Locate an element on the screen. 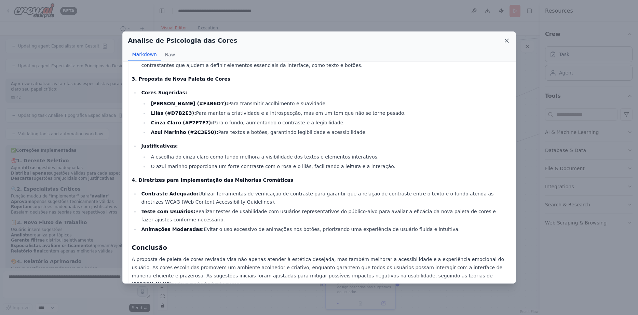  strong: Contraste Adequado: is located at coordinates (170, 194).